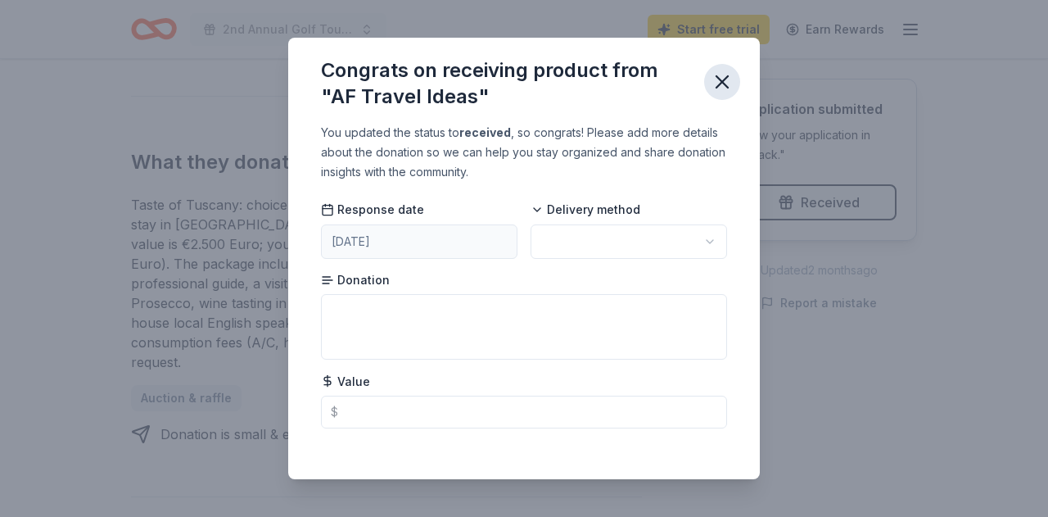 The image size is (1048, 517). What do you see at coordinates (524, 152) in the screenshot?
I see `div: You updated the status to , so congrats! Please add more details about the donation so we can hel...` at bounding box center [524, 152].